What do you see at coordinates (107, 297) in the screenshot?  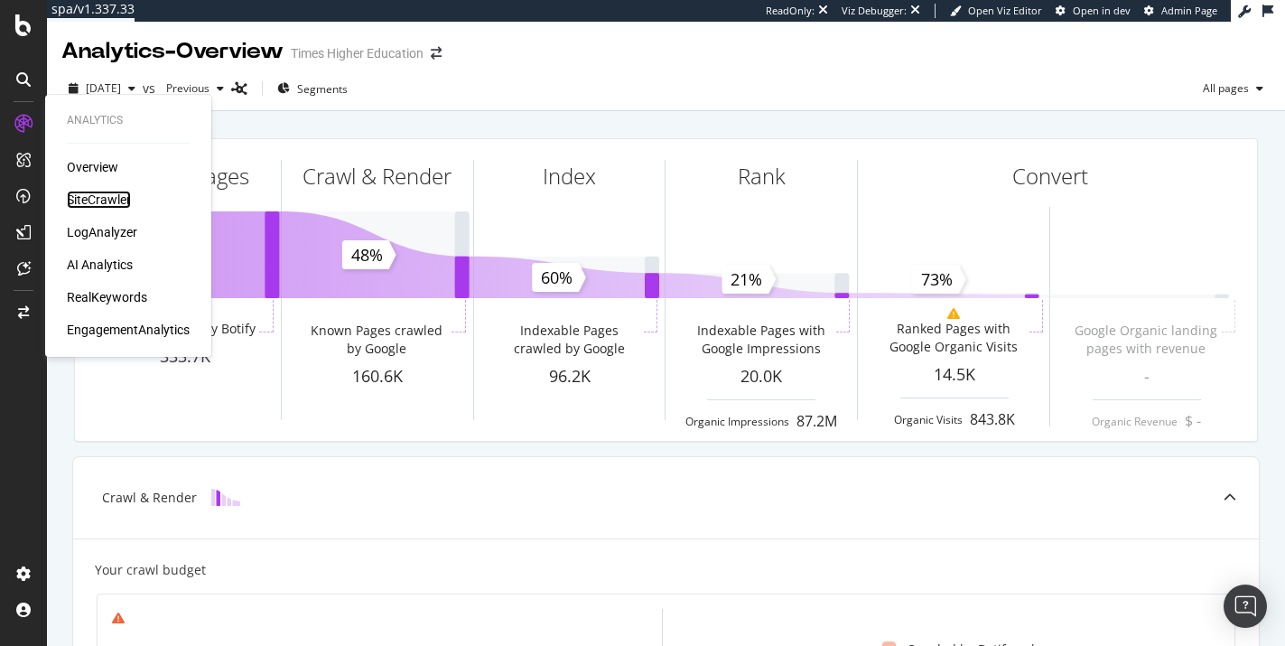 I see `div: RealKeywords` at bounding box center [107, 297].